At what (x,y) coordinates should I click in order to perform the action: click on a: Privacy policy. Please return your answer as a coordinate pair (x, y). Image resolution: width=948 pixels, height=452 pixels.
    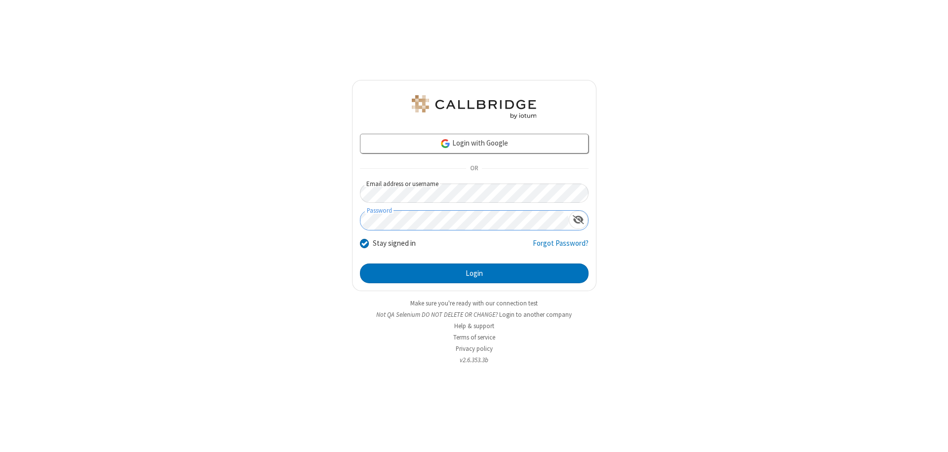
    Looking at the image, I should click on (474, 349).